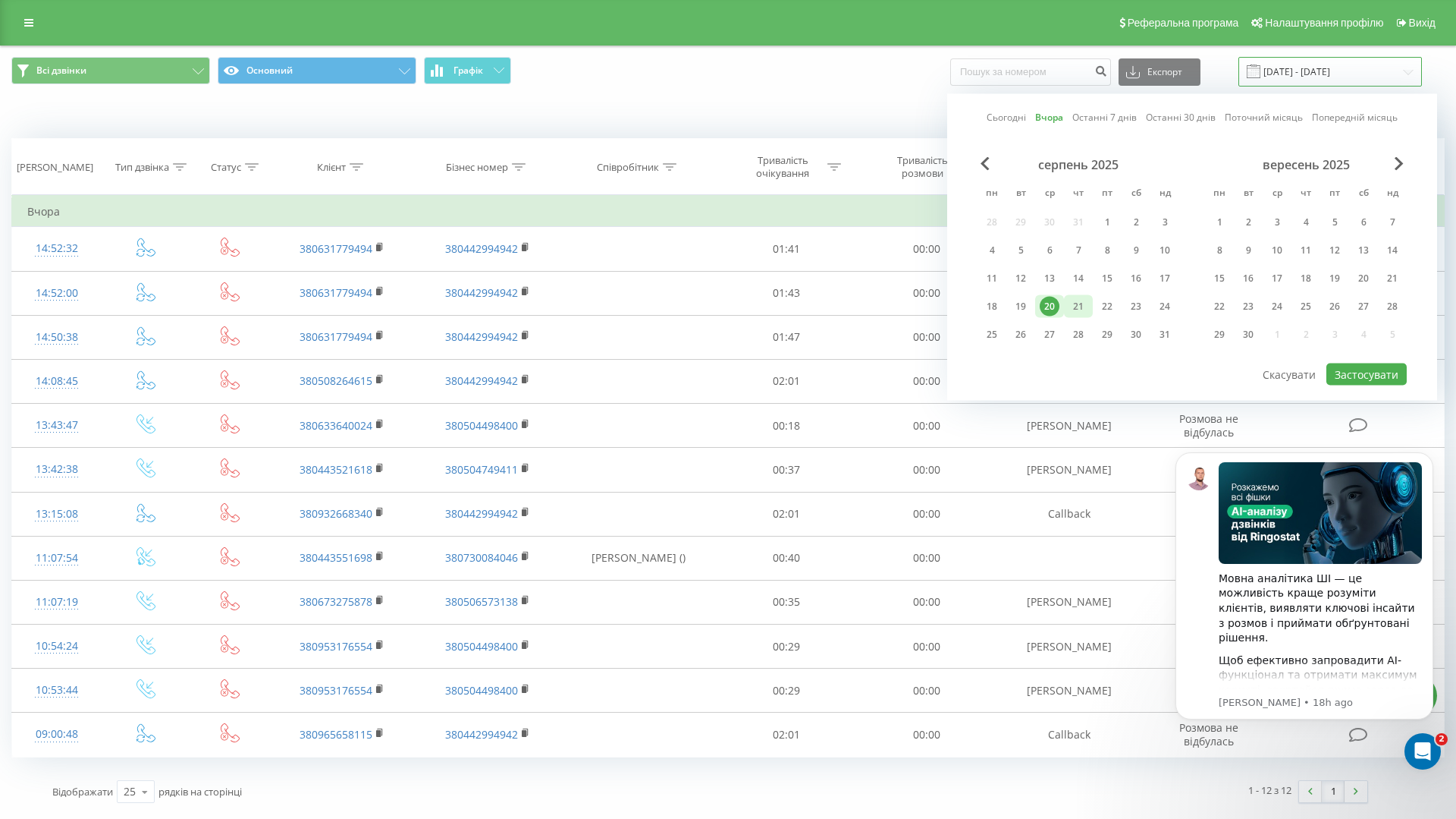 This screenshot has width=1456, height=819. What do you see at coordinates (1393, 278) in the screenshot?
I see `div: нд 21 вер 2025 р.` at bounding box center [1393, 278].